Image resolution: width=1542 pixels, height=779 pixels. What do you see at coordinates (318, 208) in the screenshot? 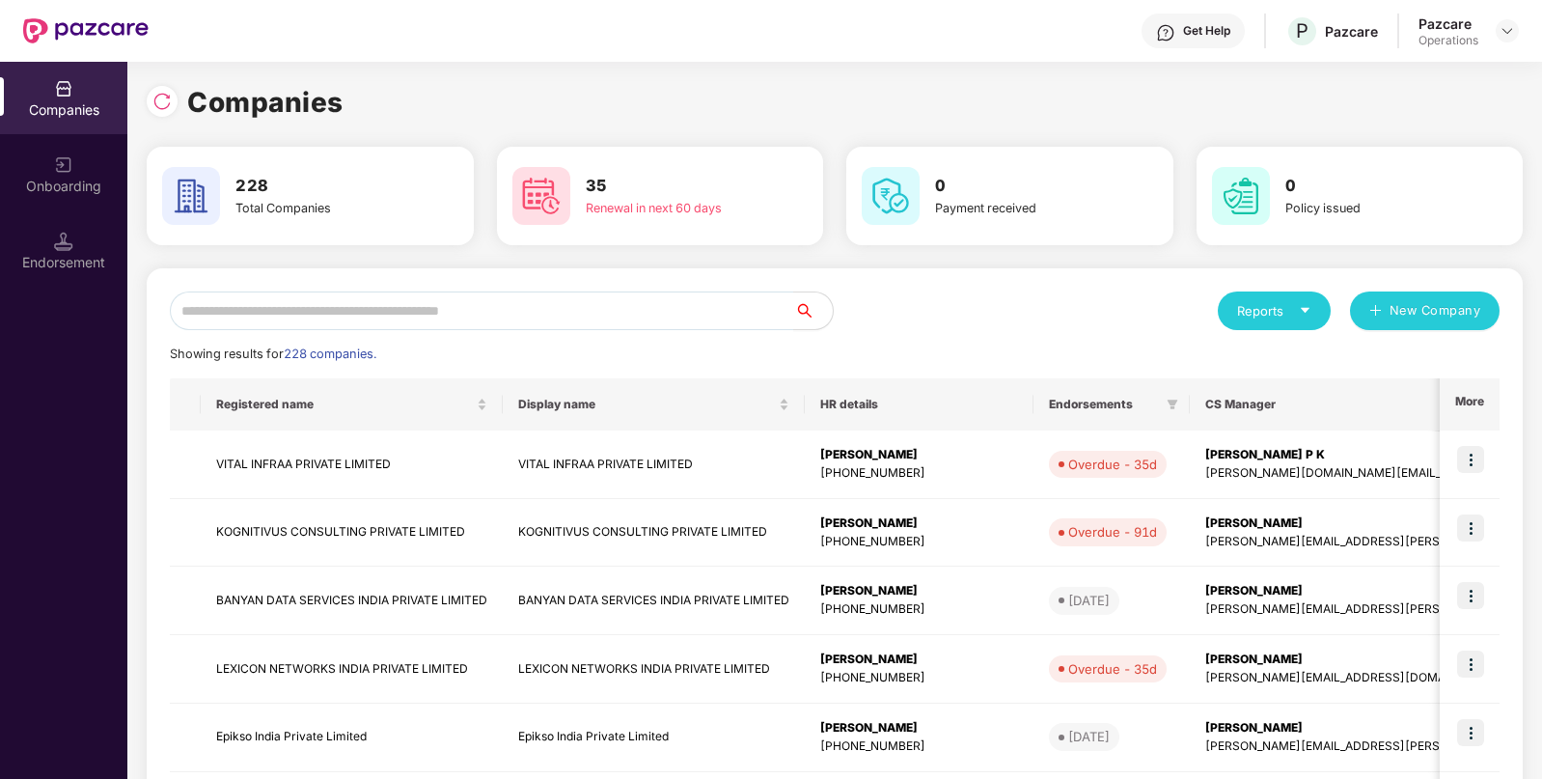
I see `div: Total Companies` at bounding box center [318, 208].